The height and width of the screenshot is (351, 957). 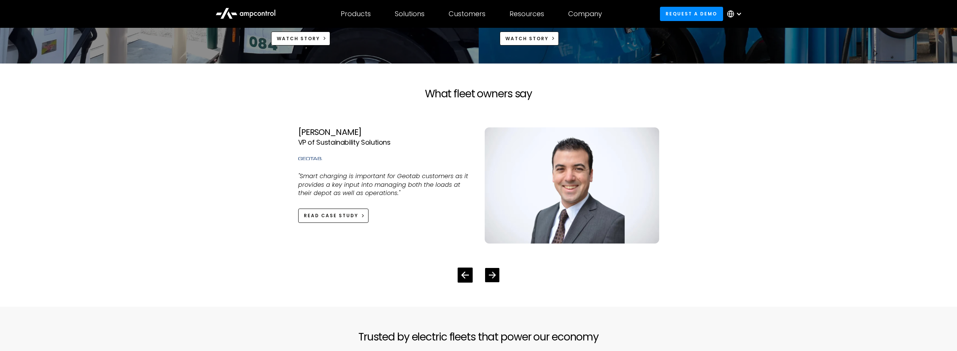 I want to click on div: VP of Sustainability Solutions, so click(x=385, y=142).